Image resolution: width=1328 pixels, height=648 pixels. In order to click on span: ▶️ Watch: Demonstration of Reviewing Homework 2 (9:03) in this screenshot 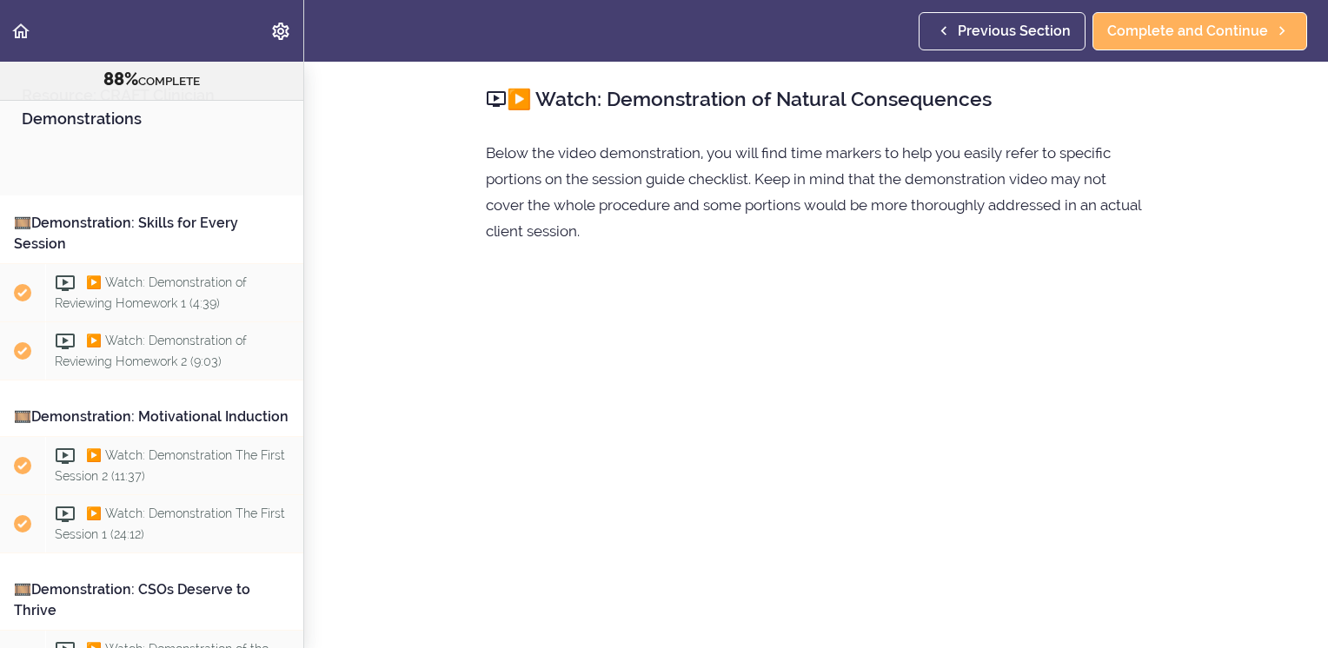, I will do `click(150, 350)`.